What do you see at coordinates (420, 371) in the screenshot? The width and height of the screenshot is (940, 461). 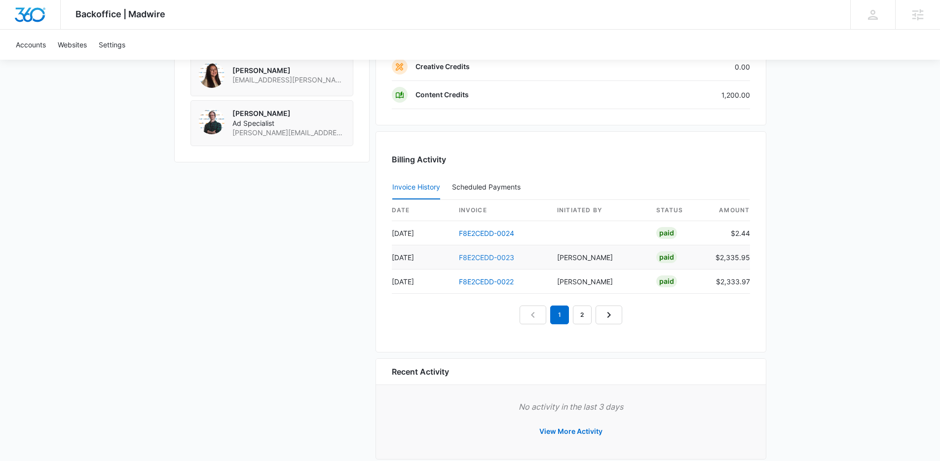 I see `h6: Recent Activity` at bounding box center [420, 371].